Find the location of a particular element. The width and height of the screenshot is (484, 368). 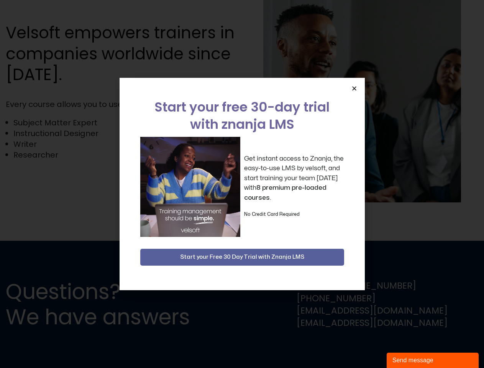

div: Send message is located at coordinates (46, 9).